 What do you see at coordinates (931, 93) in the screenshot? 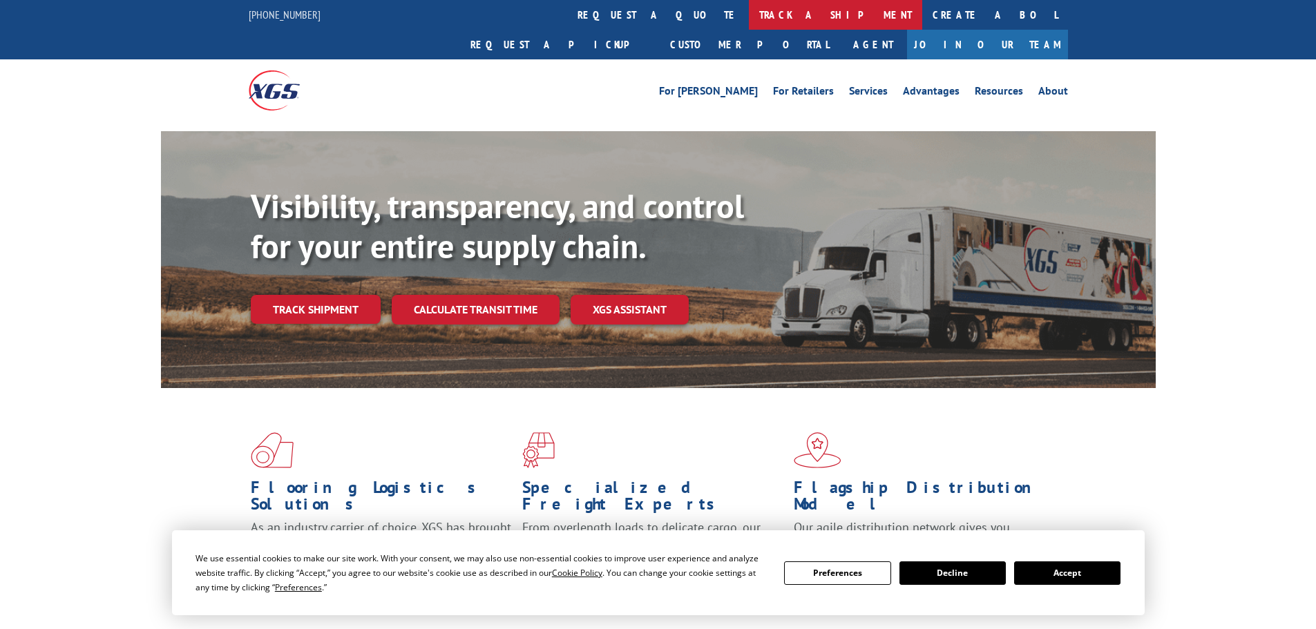
I see `a: Advantages` at bounding box center [931, 93].